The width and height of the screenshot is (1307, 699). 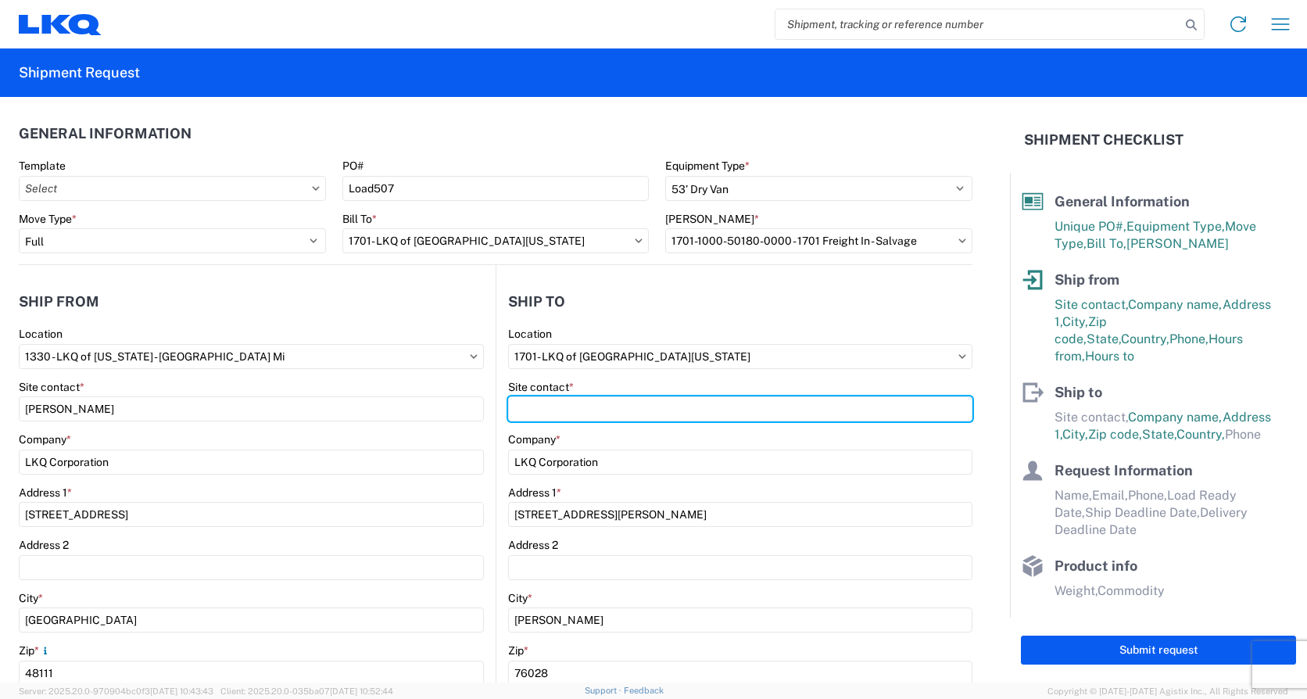 I want to click on label: PO#, so click(x=353, y=166).